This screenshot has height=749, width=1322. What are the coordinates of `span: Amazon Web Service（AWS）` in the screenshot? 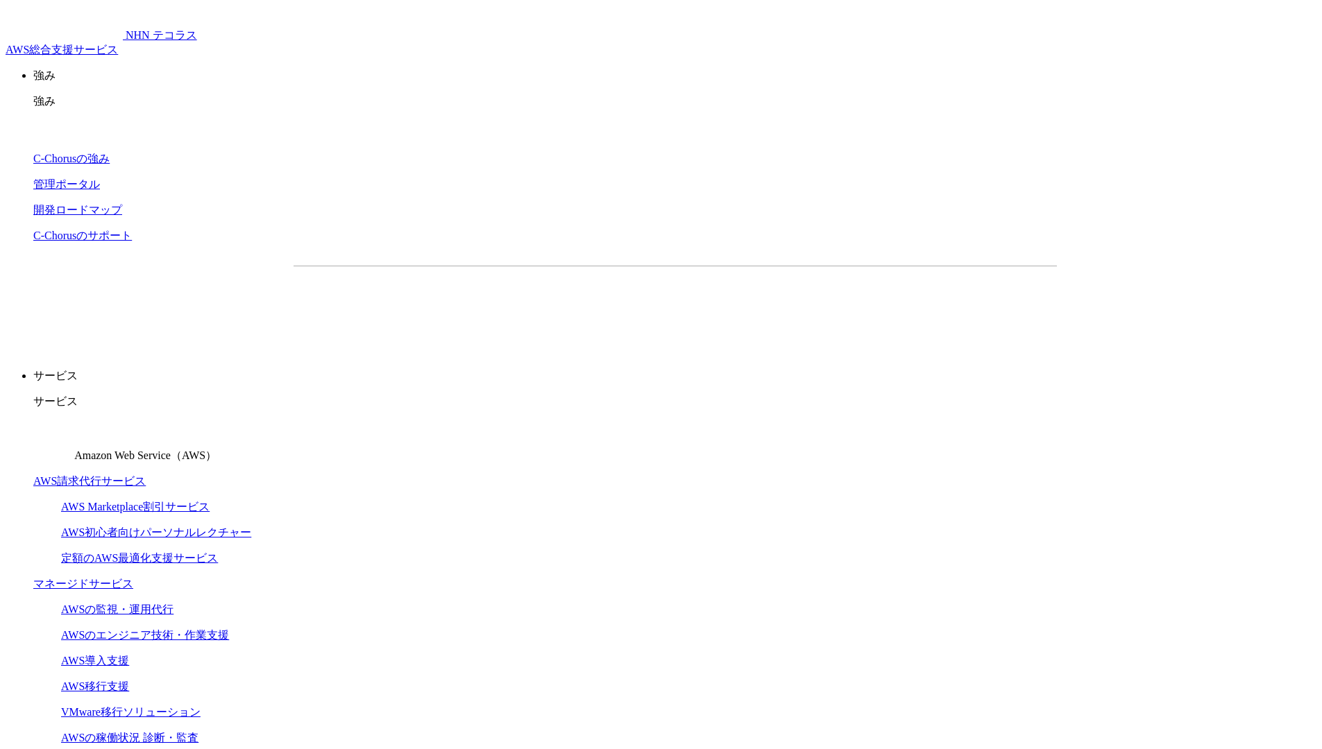 It's located at (145, 455).